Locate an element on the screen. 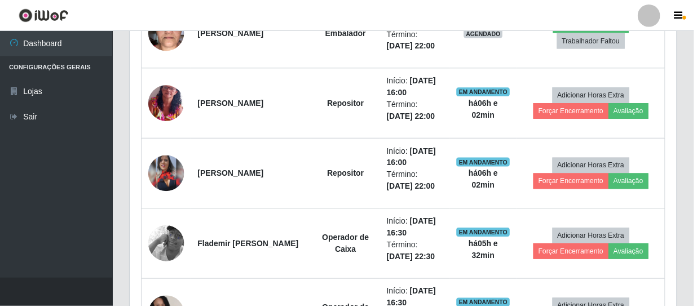  img: CoreUI Logo is located at coordinates (43, 15).